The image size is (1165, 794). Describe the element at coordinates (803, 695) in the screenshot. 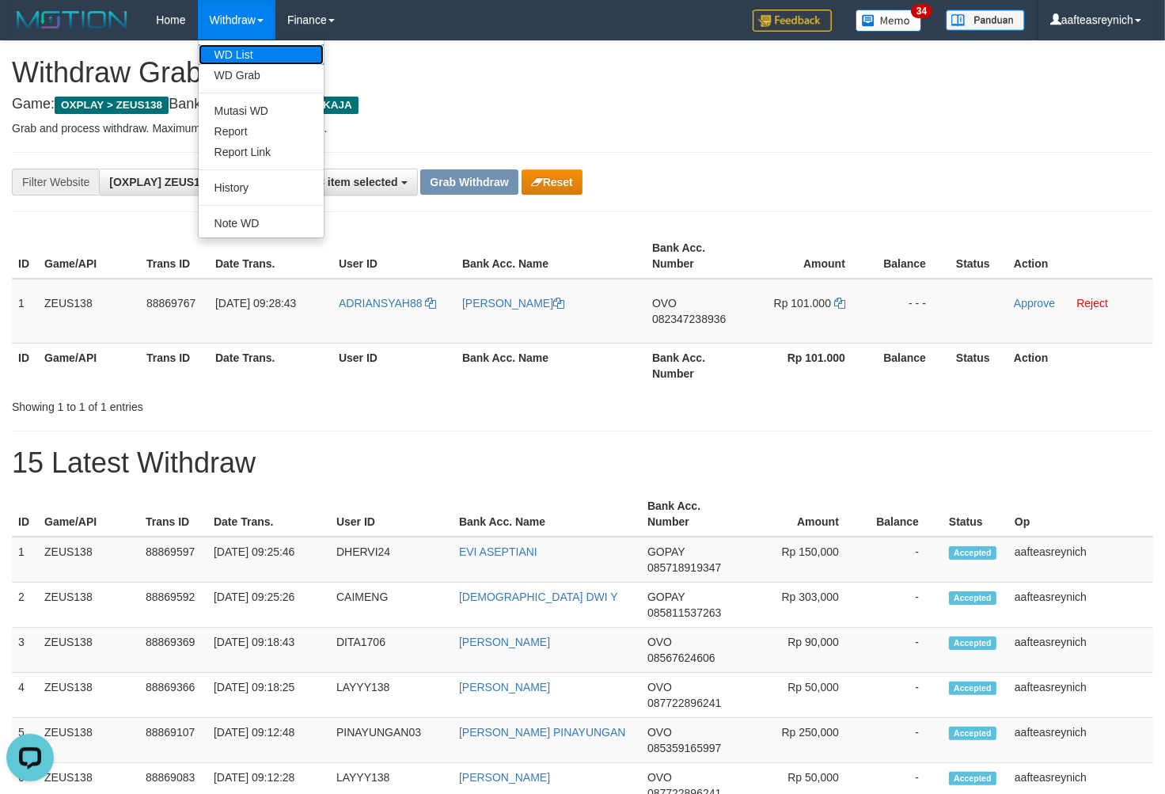

I see `td: Rp 50,000` at that location.